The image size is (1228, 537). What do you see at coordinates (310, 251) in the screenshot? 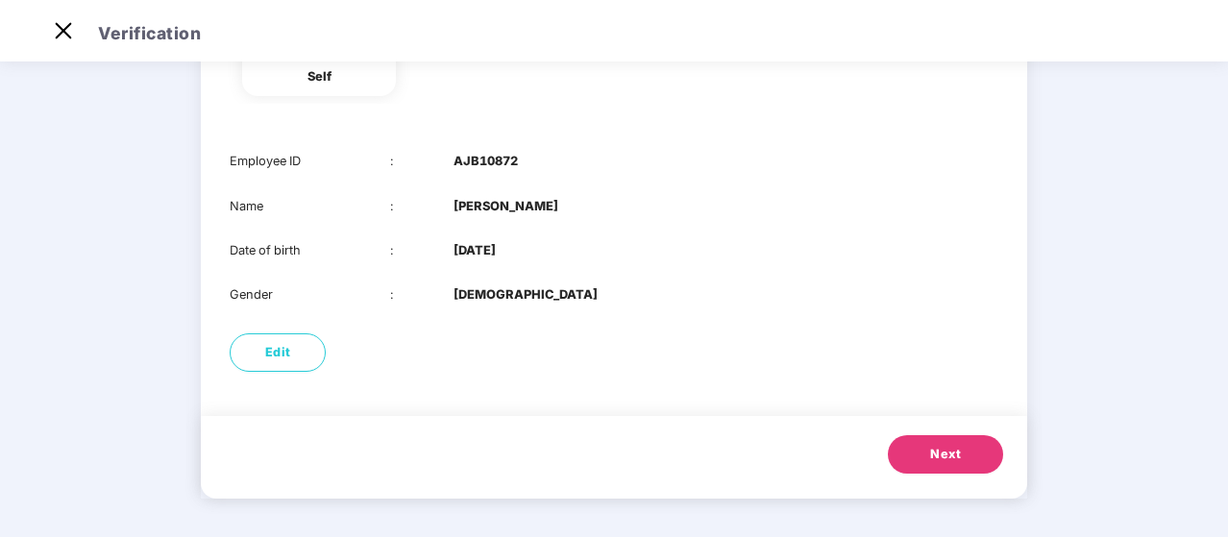
I see `div: Date of birth` at bounding box center [310, 251].